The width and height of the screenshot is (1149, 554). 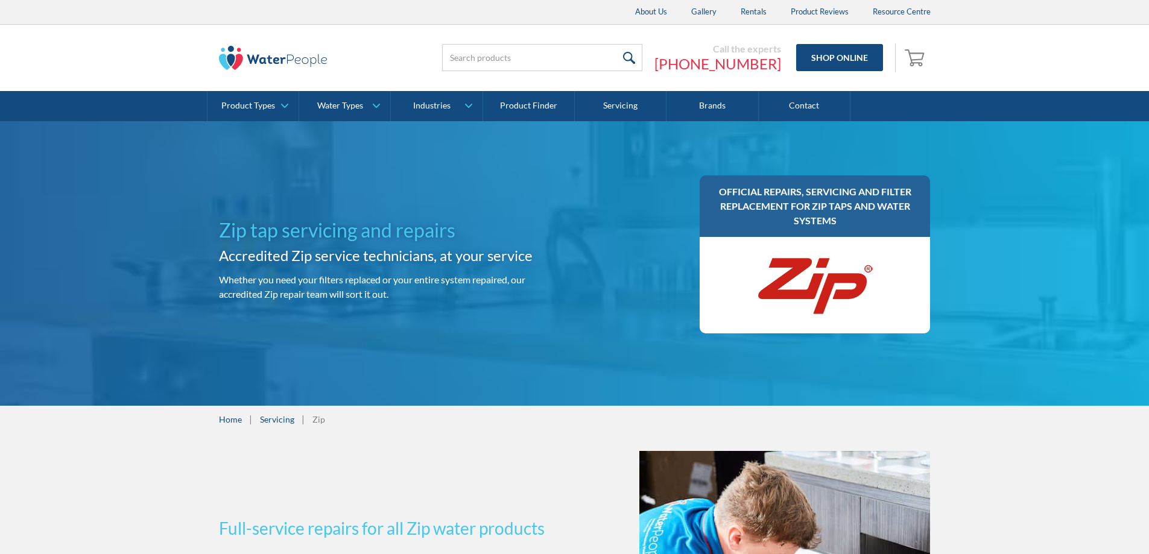 I want to click on a: Industries, so click(x=436, y=106).